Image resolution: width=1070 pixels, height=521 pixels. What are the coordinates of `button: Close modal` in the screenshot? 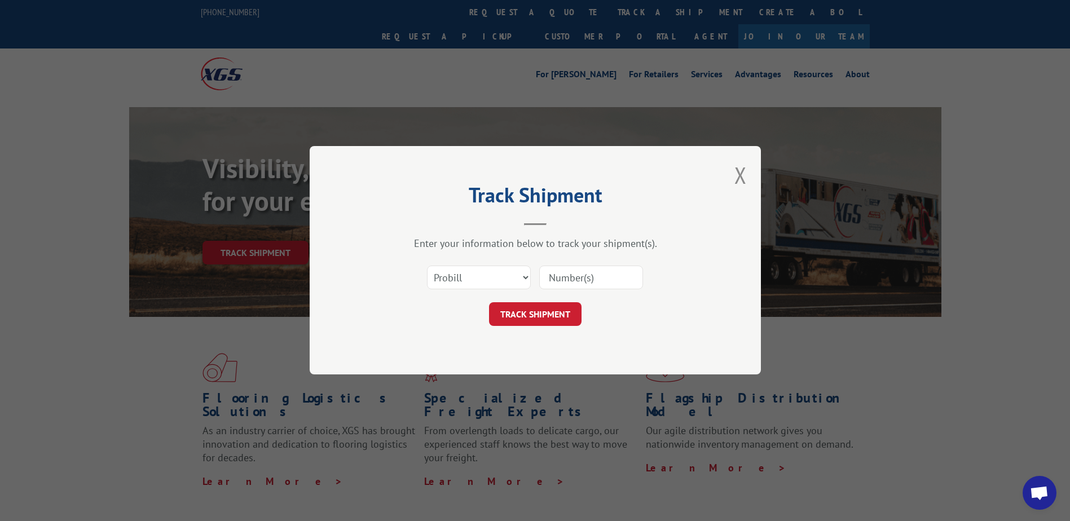 It's located at (741, 175).